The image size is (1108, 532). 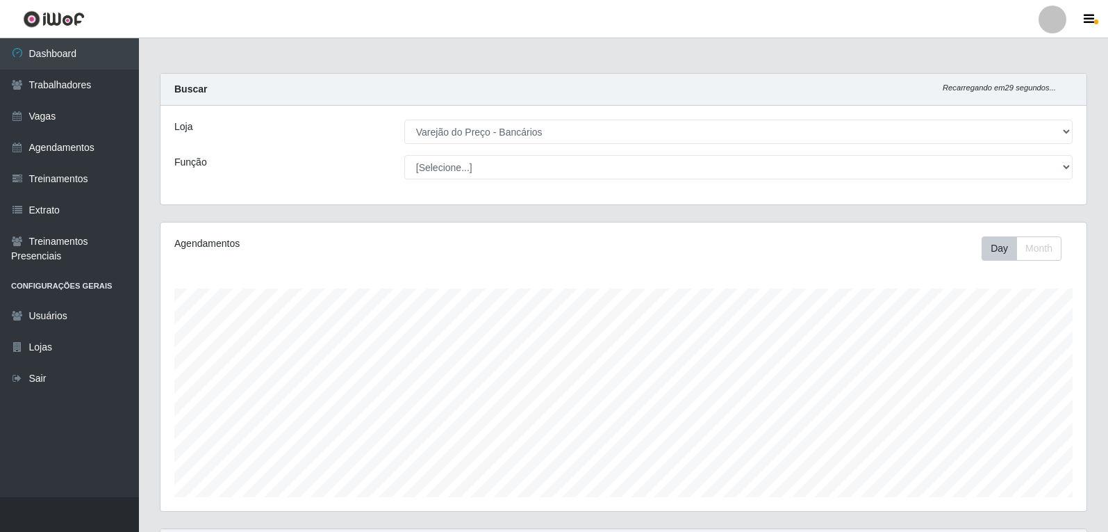 I want to click on strong: Buscar, so click(x=190, y=89).